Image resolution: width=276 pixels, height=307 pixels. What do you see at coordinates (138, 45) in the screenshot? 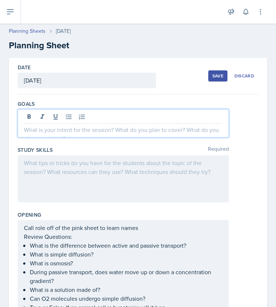
I see `h2: Planning Sheet` at bounding box center [138, 45].